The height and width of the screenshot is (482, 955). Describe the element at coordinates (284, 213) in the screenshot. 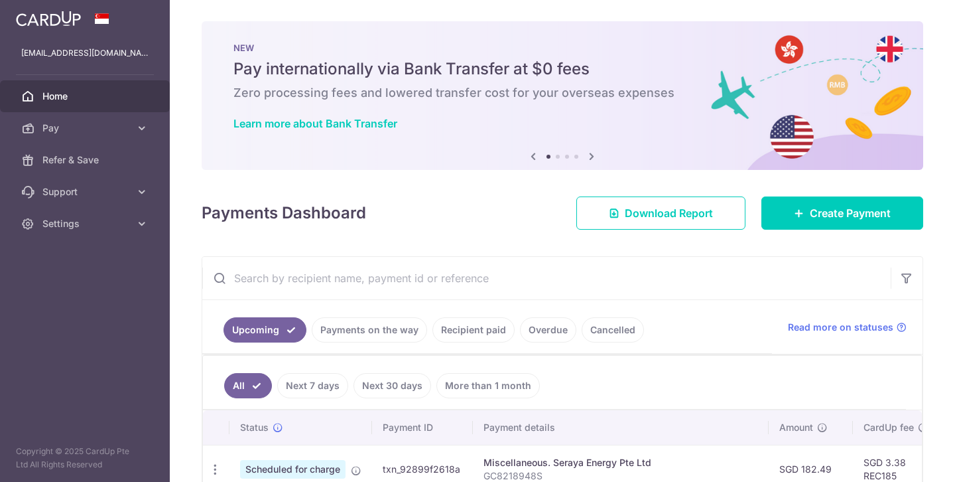

I see `h4: Payments Dashboard` at that location.